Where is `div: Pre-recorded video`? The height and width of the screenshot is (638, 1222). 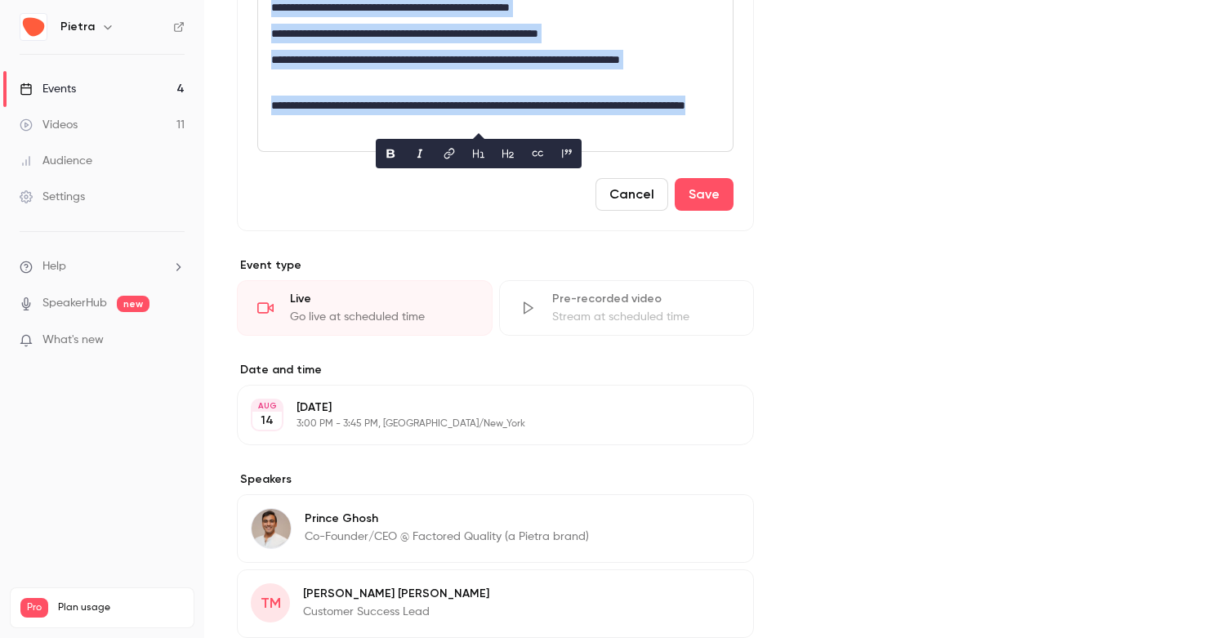
div: Pre-recorded video is located at coordinates (643, 299).